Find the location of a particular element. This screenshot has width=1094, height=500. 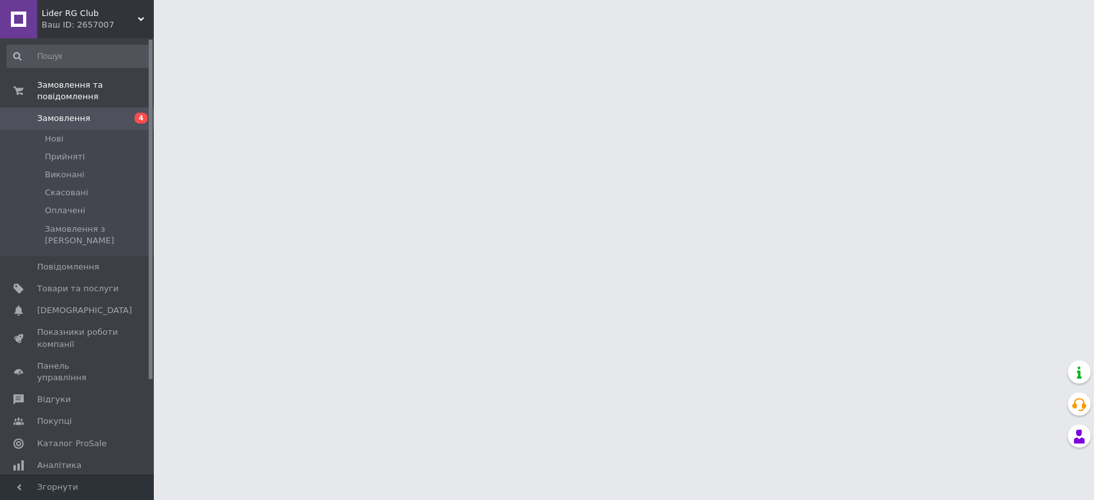

span: Замовлення та повідомлення is located at coordinates (95, 91).